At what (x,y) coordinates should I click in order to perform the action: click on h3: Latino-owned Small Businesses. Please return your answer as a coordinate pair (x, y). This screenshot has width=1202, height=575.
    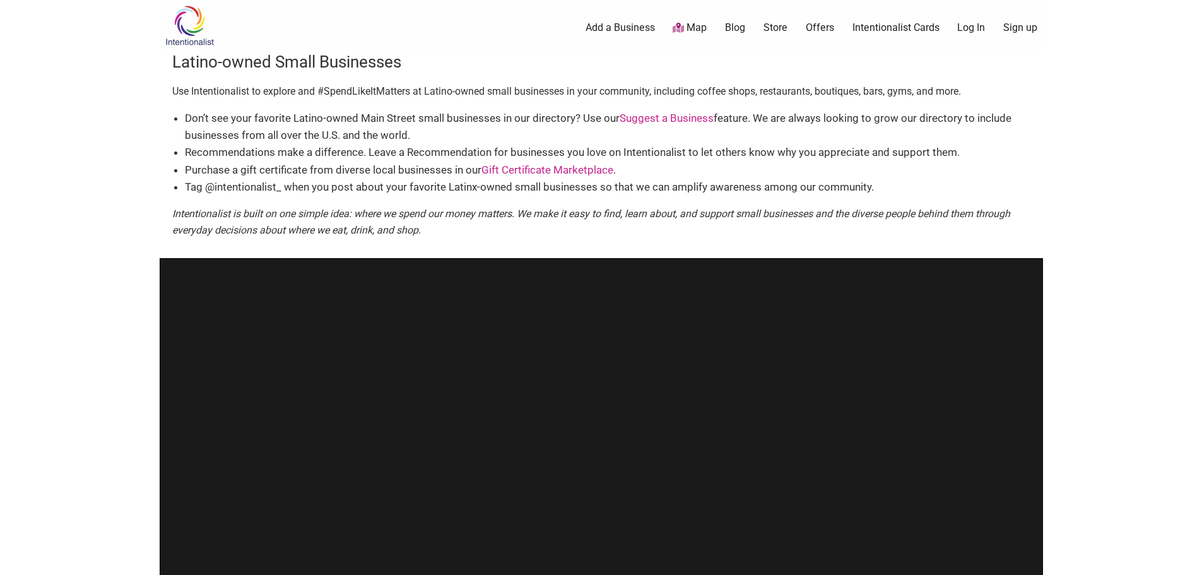
    Looking at the image, I should click on (601, 62).